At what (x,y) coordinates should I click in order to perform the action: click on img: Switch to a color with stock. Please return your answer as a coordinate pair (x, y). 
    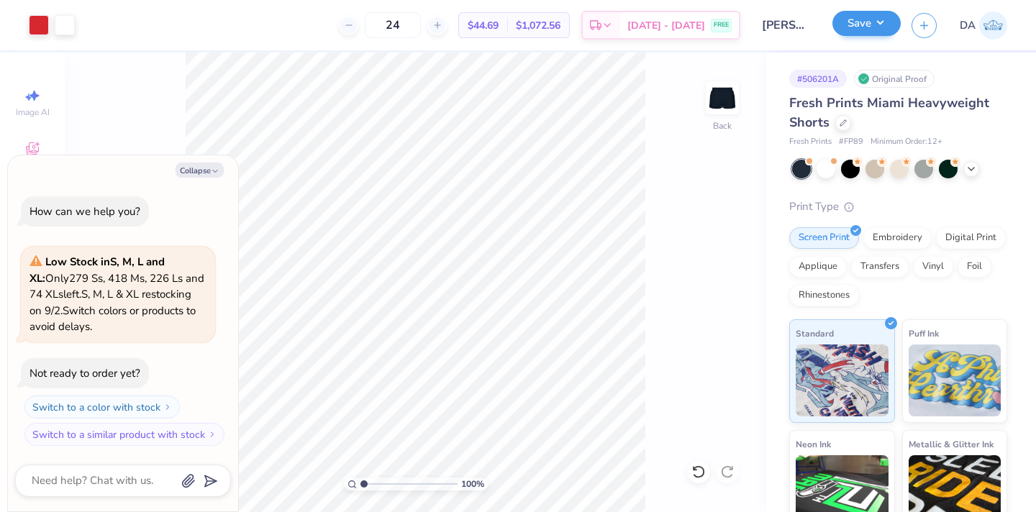
    Looking at the image, I should click on (168, 407).